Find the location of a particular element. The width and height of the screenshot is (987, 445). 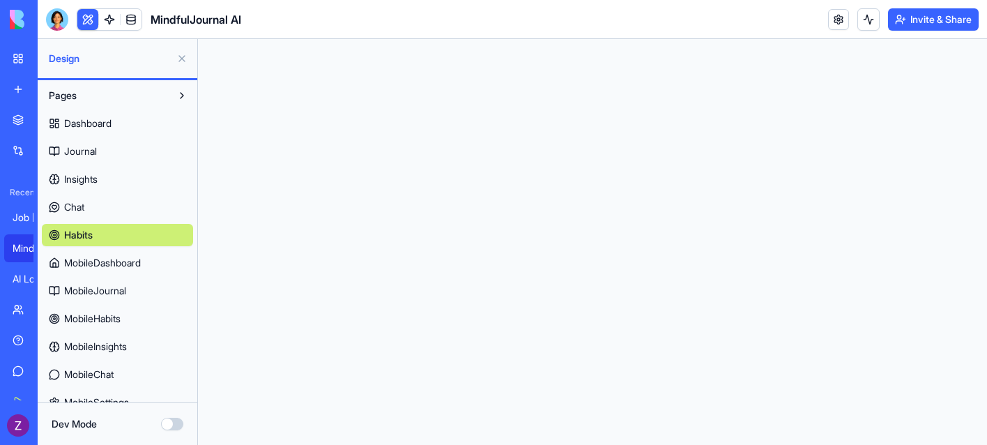

span: Design is located at coordinates (109, 59).